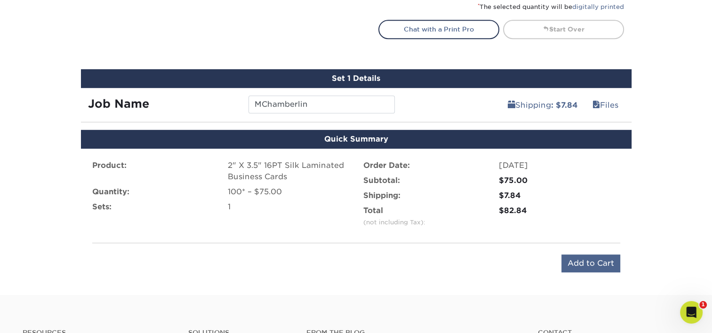 The width and height of the screenshot is (712, 333). I want to click on label: Order Date:, so click(386, 166).